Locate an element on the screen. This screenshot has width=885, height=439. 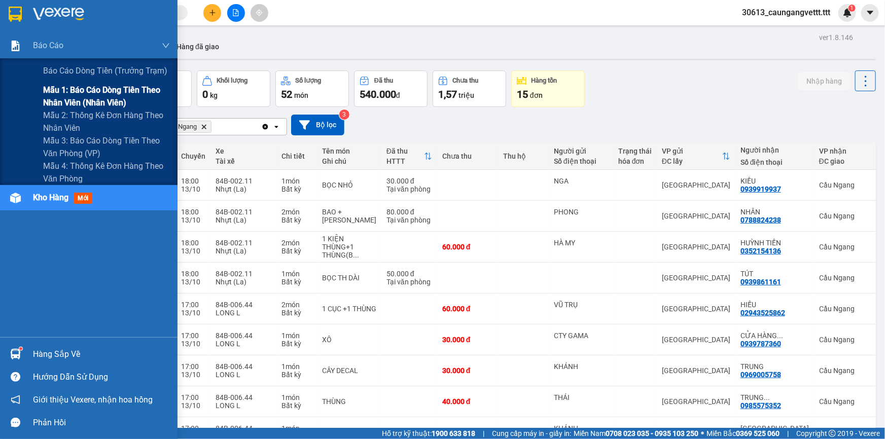
div: Nhựt (La) is located at coordinates (243, 189).